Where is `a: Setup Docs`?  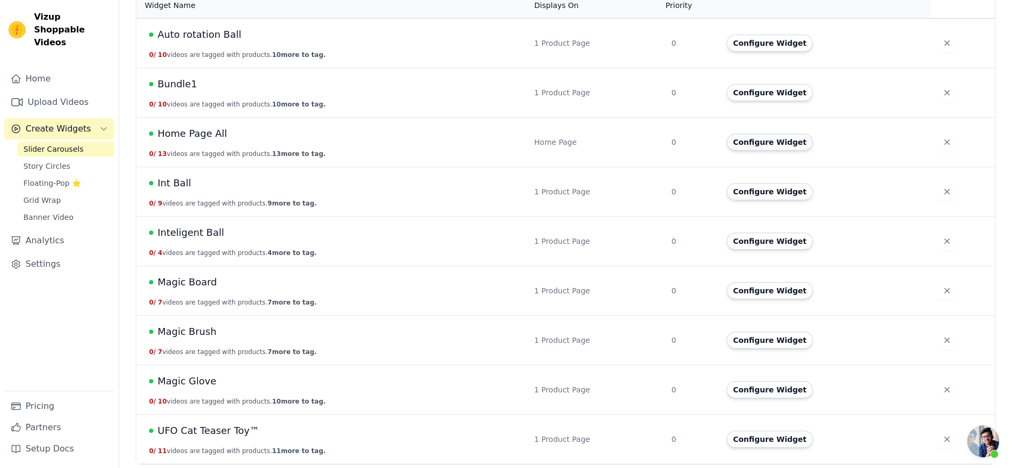
a: Setup Docs is located at coordinates (59, 449).